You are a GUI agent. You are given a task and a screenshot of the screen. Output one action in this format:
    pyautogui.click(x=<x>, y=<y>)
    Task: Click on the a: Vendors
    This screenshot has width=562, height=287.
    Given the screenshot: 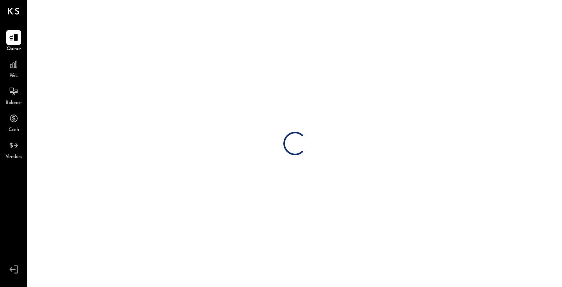 What is the action you would take?
    pyautogui.click(x=14, y=149)
    